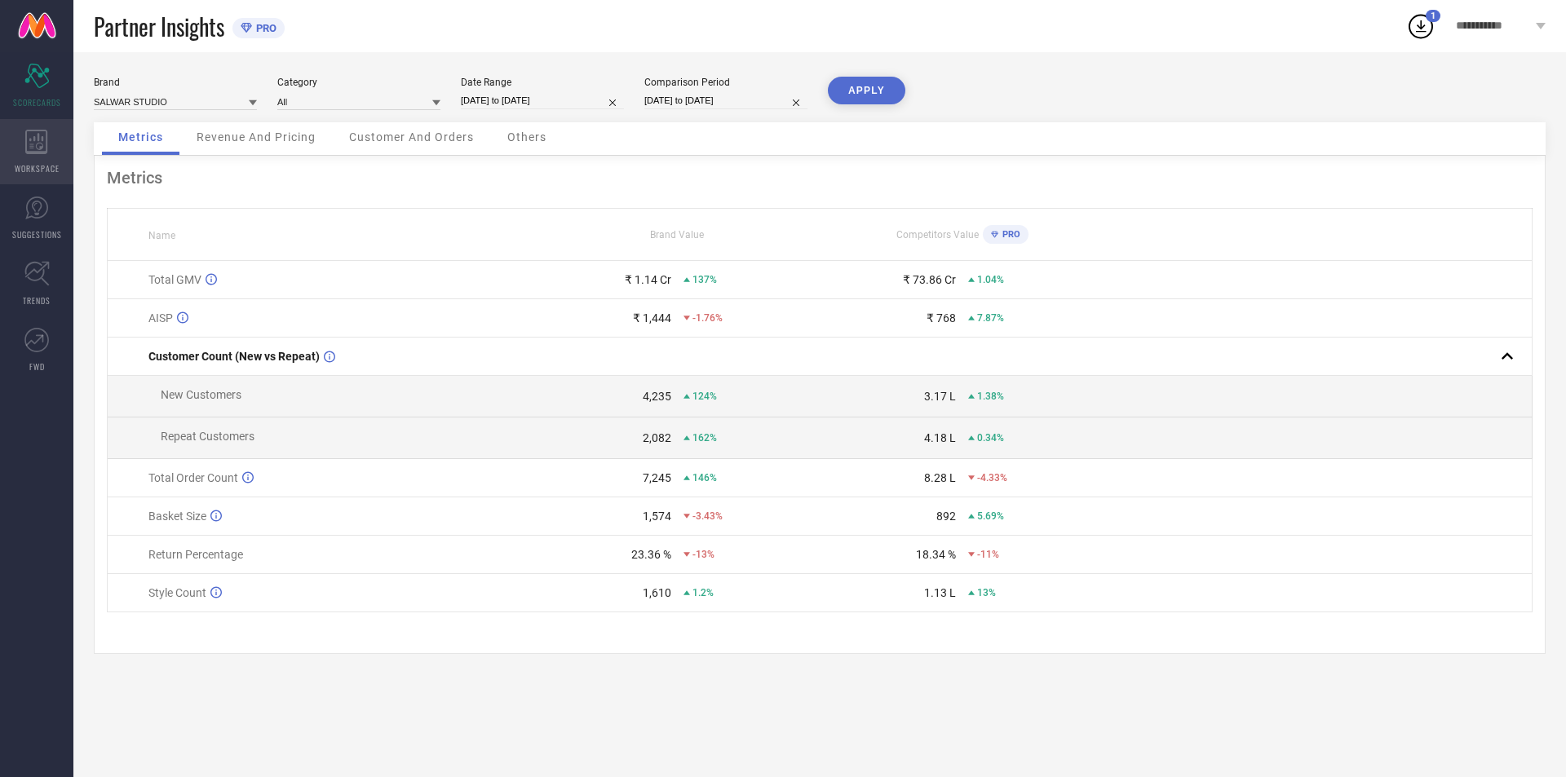 The image size is (1566, 777). What do you see at coordinates (820, 178) in the screenshot?
I see `div: Metrics` at bounding box center [820, 178].